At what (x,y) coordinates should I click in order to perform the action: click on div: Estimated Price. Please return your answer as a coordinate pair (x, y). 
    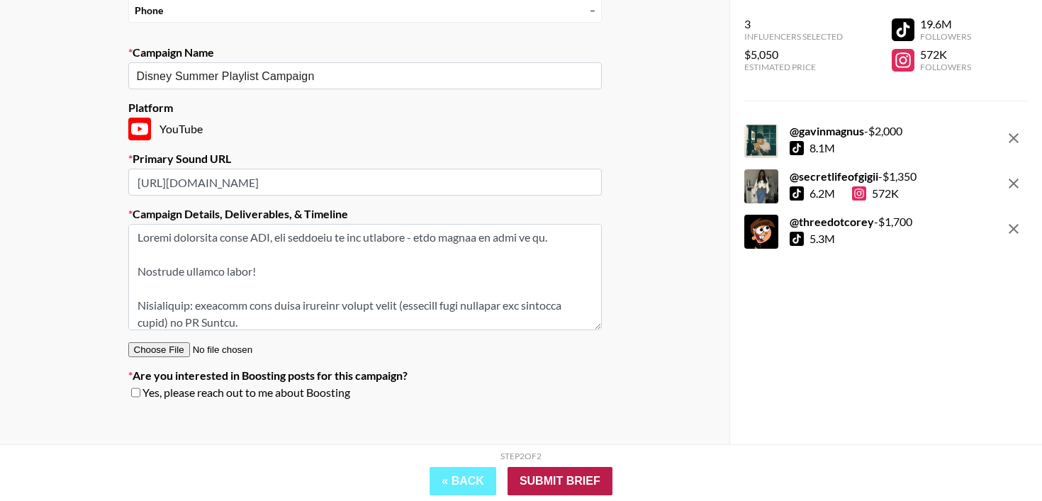
    Looking at the image, I should click on (793, 67).